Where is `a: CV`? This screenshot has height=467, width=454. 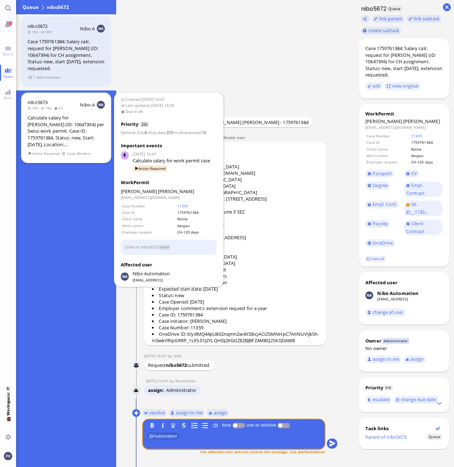
a: CV is located at coordinates (412, 174).